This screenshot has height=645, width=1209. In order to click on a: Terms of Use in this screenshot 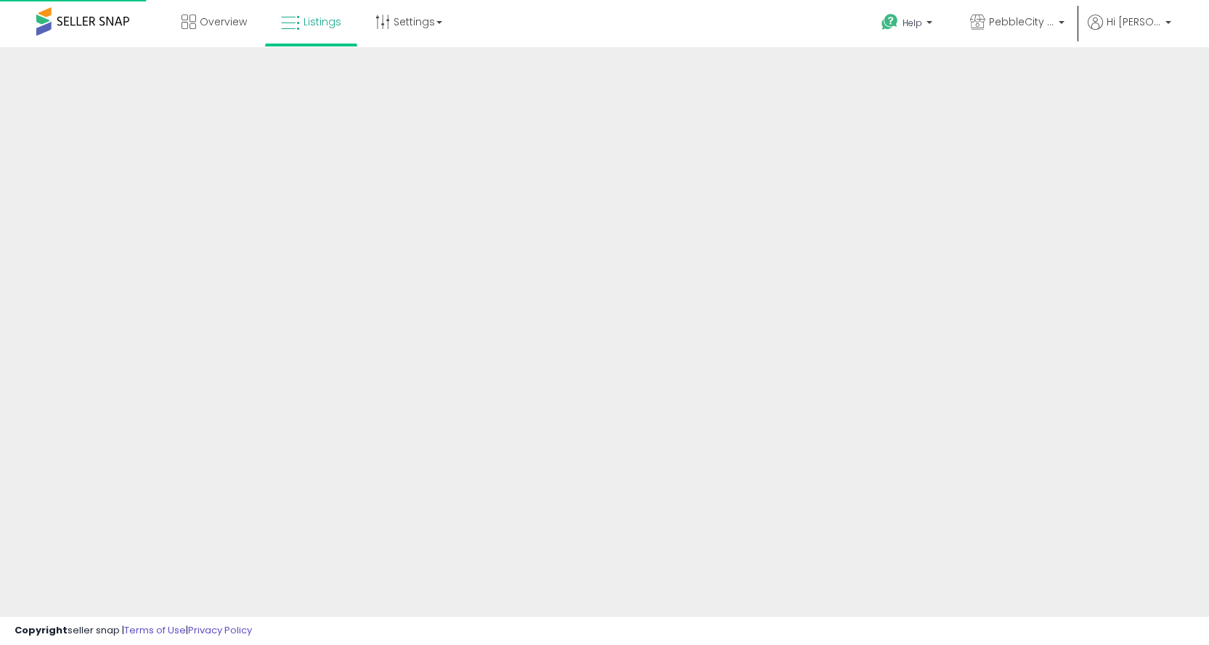, I will do `click(155, 630)`.